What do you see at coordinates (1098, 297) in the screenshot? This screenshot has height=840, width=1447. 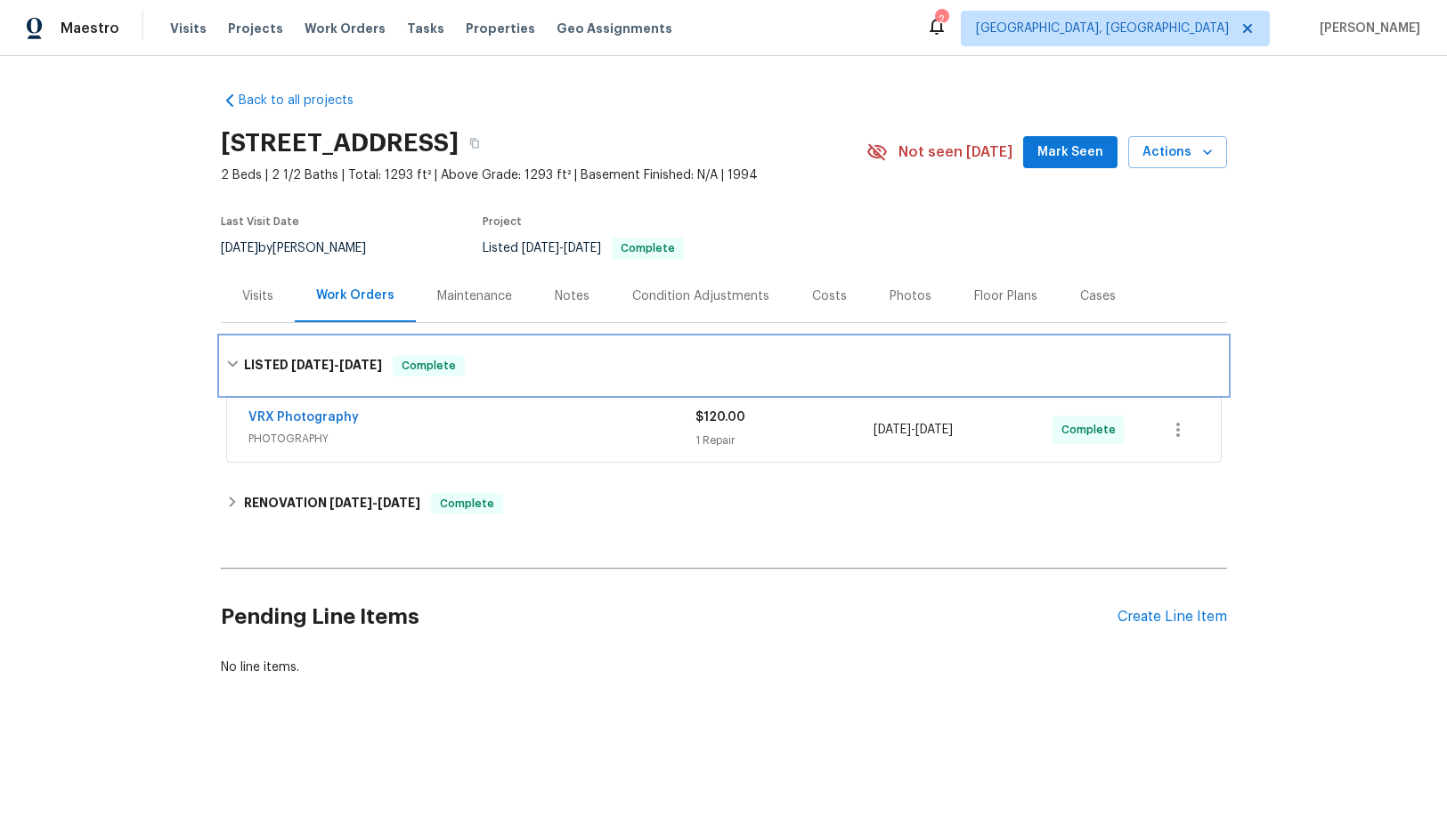 I see `div: Cases` at bounding box center [1098, 297].